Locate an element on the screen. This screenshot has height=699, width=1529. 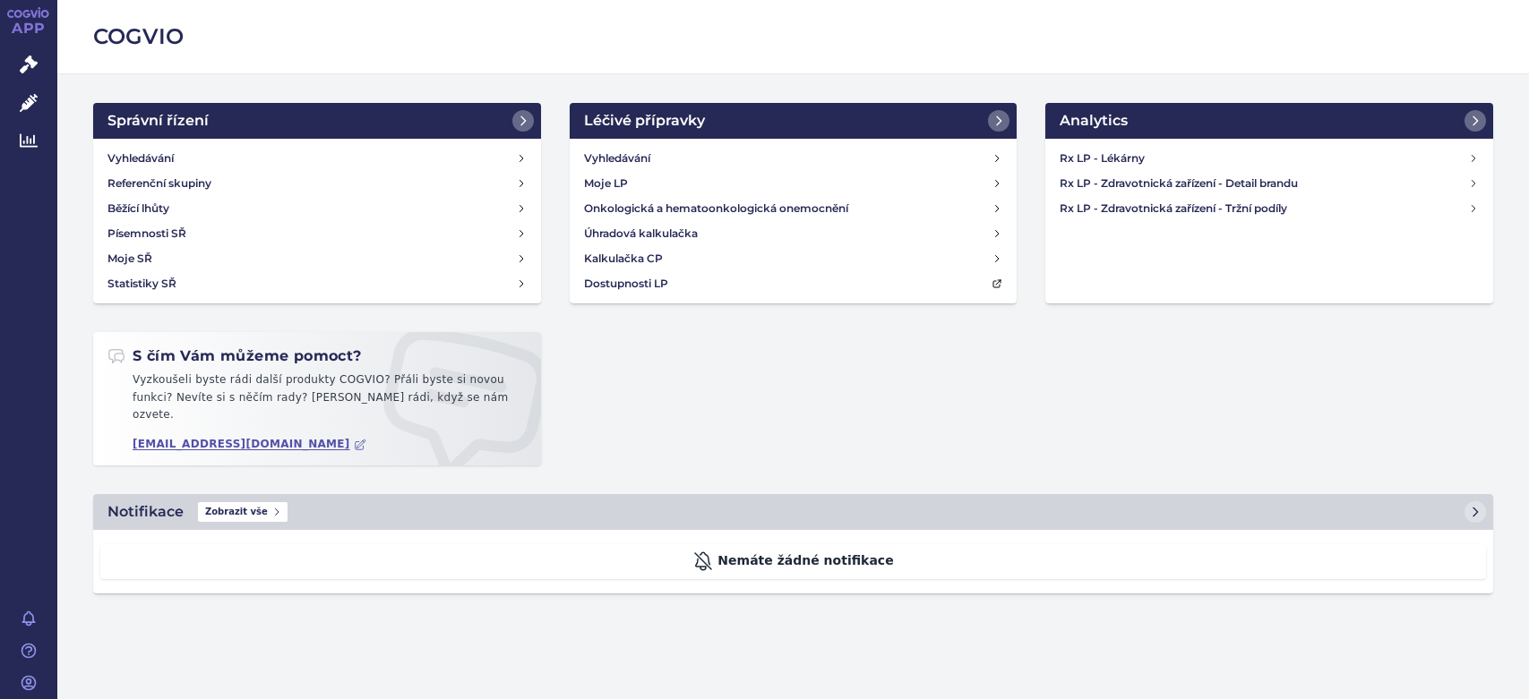
h4: Dostupnosti LP is located at coordinates (626, 284).